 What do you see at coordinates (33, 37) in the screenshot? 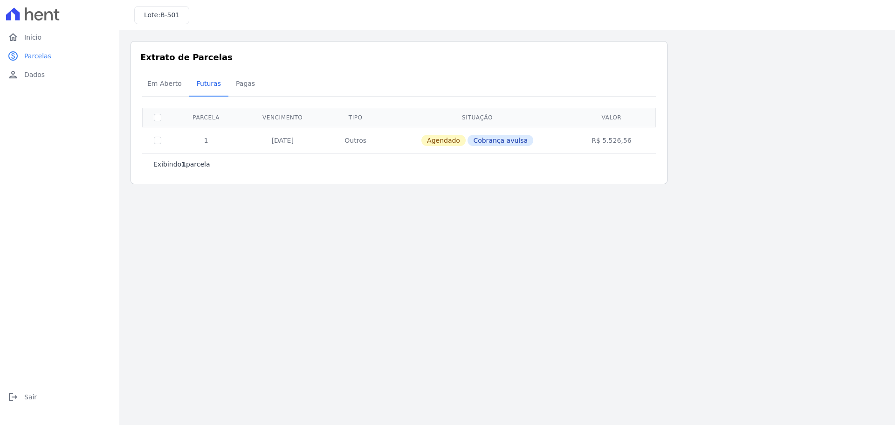
I see `span: Início` at bounding box center [33, 37].